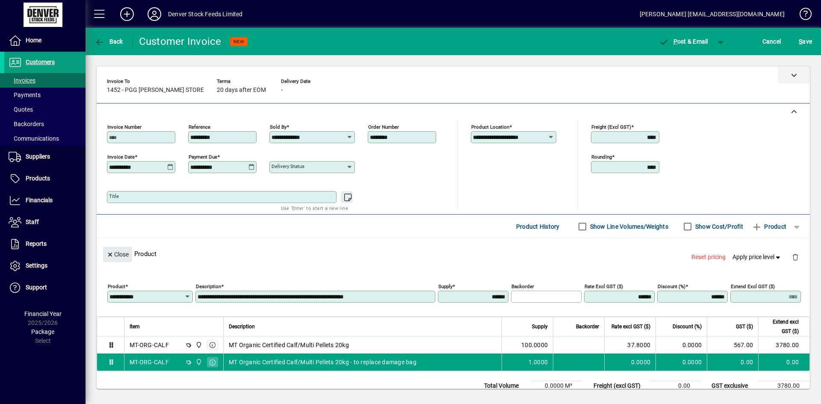  I want to click on span: S, so click(800, 41).